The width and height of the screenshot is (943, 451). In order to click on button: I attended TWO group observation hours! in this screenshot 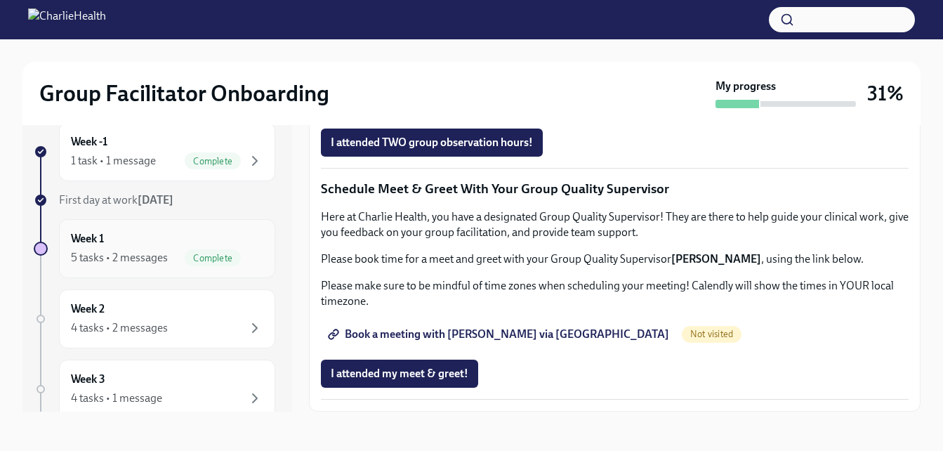, I will do `click(432, 143)`.